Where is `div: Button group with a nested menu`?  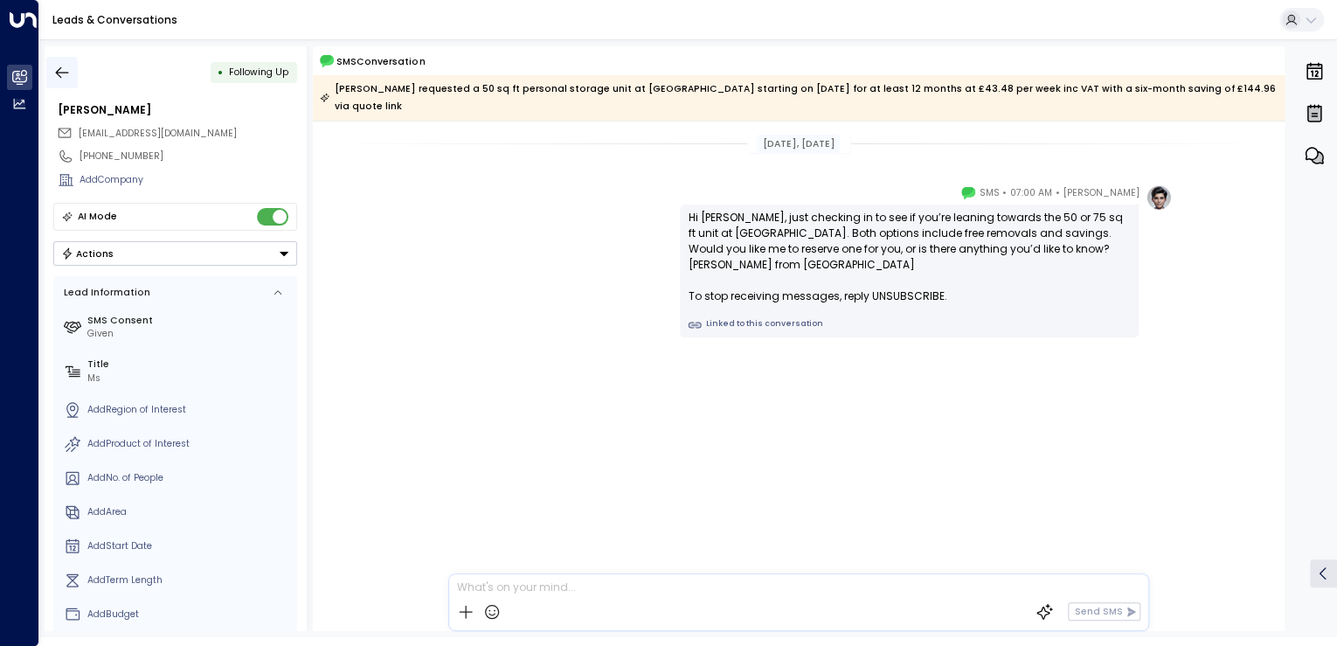
div: Button group with a nested menu is located at coordinates (175, 253).